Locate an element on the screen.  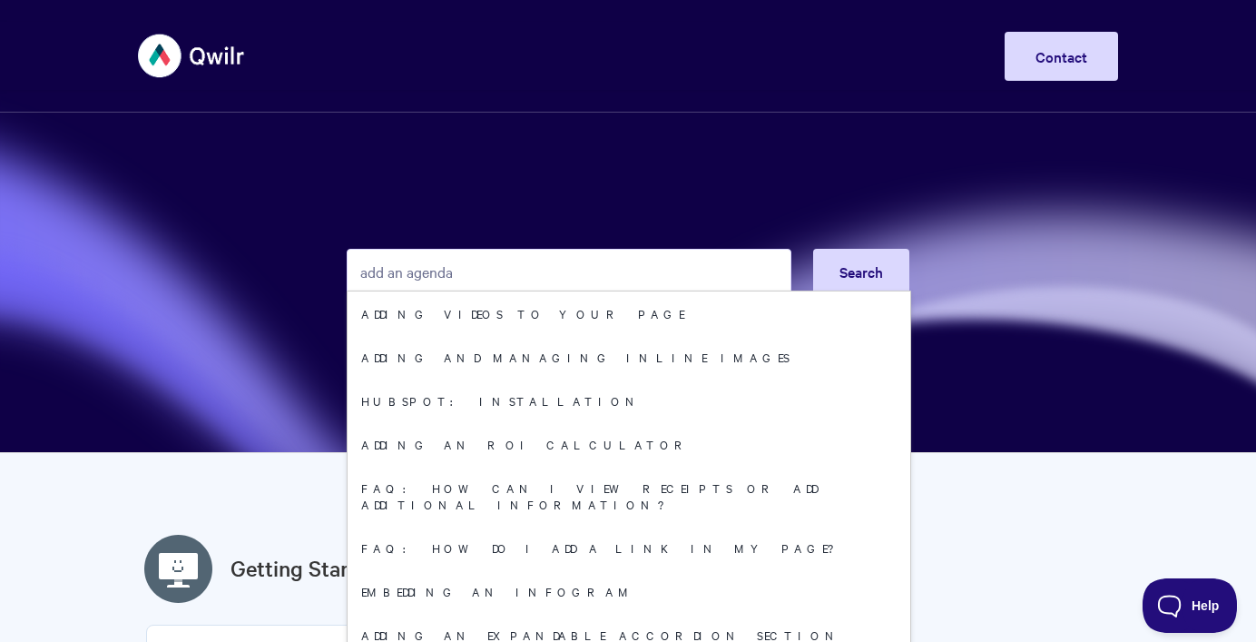
a: FAQ: How can I view receipts or add additional information? is located at coordinates (629, 496).